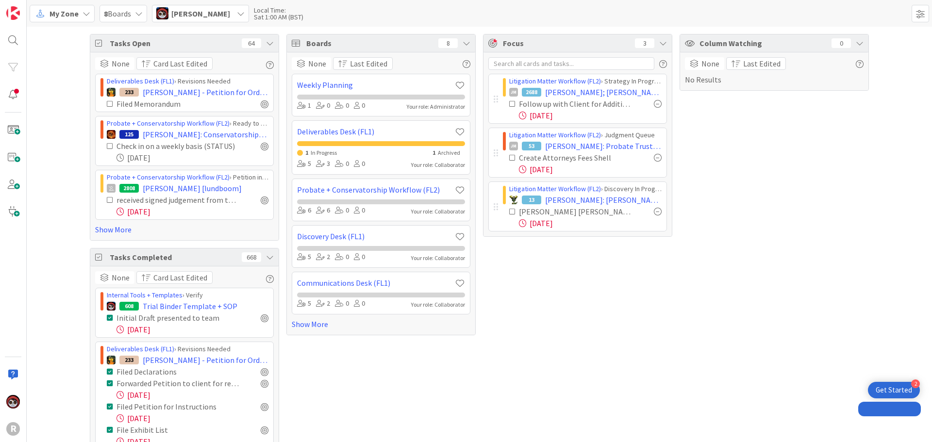 The height and width of the screenshot is (442, 932). What do you see at coordinates (376, 85) in the screenshot?
I see `a: Weekly Planning` at bounding box center [376, 85].